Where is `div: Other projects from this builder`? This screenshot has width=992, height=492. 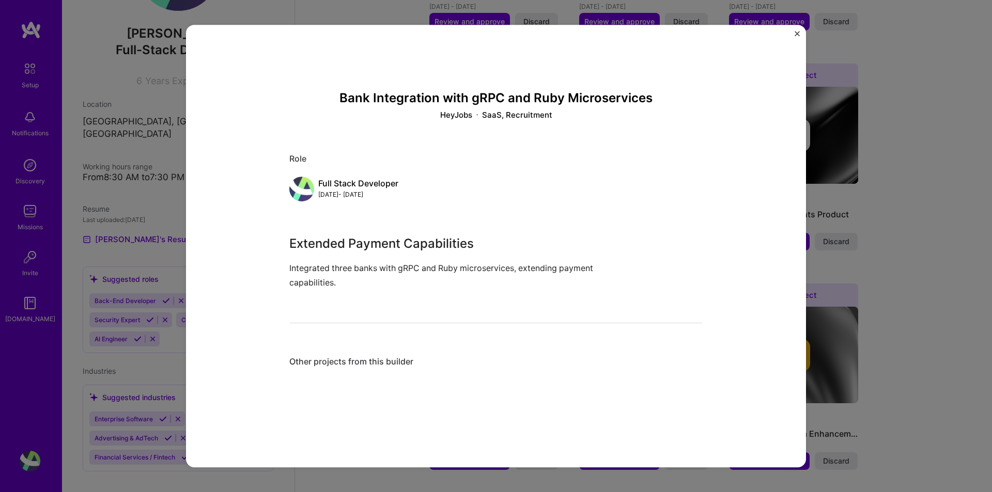
div: Other projects from this builder is located at coordinates (496, 361).